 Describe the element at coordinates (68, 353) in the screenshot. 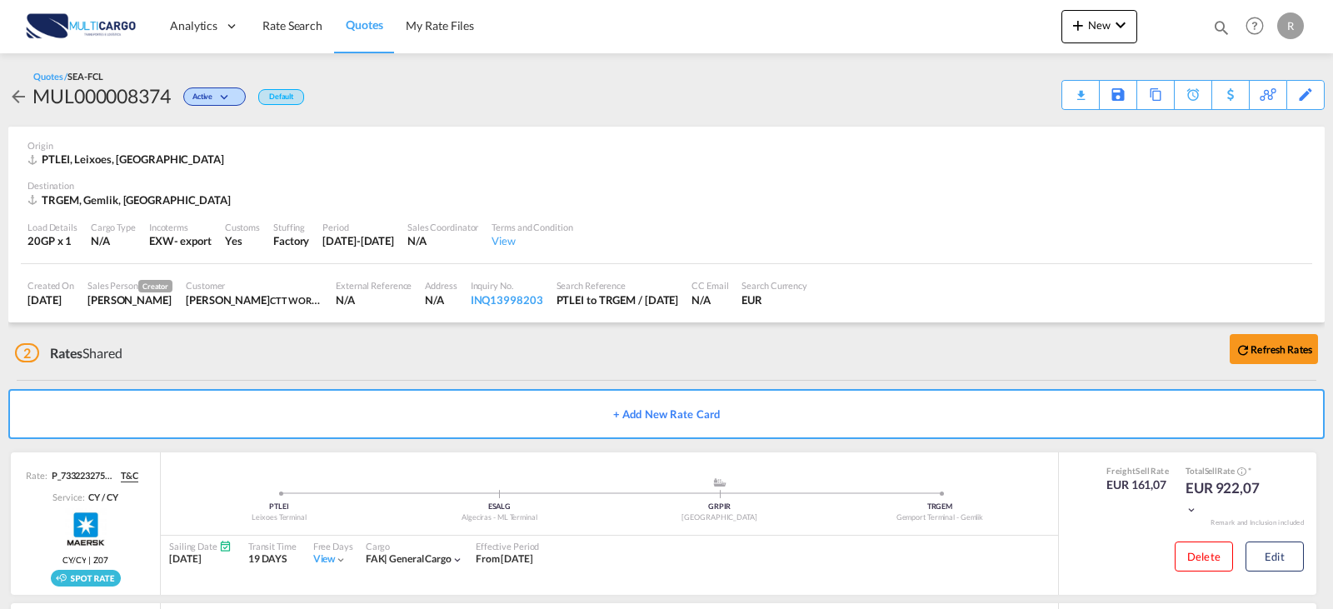

I see `div: Shared` at that location.